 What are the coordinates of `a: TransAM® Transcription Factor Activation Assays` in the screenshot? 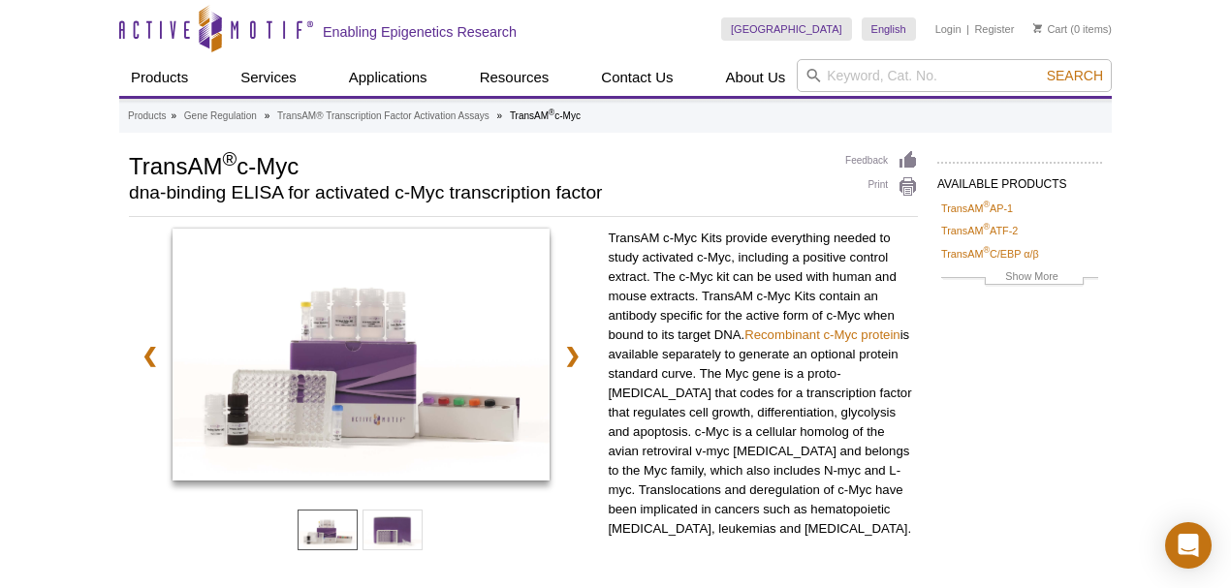 It's located at (383, 116).